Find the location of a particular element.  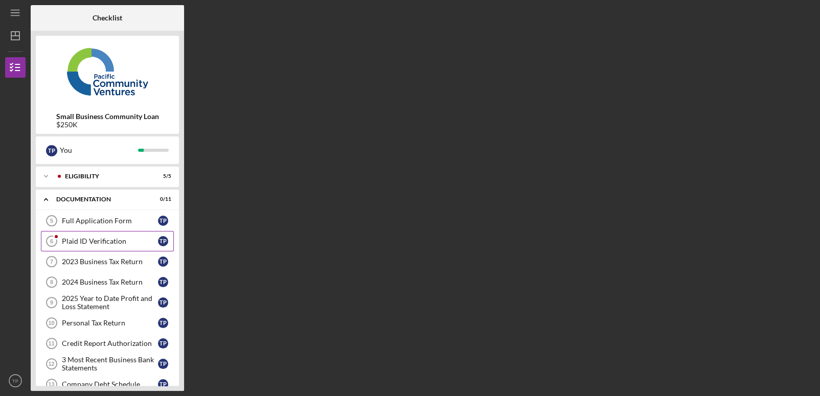

button: TP is located at coordinates (15, 381).